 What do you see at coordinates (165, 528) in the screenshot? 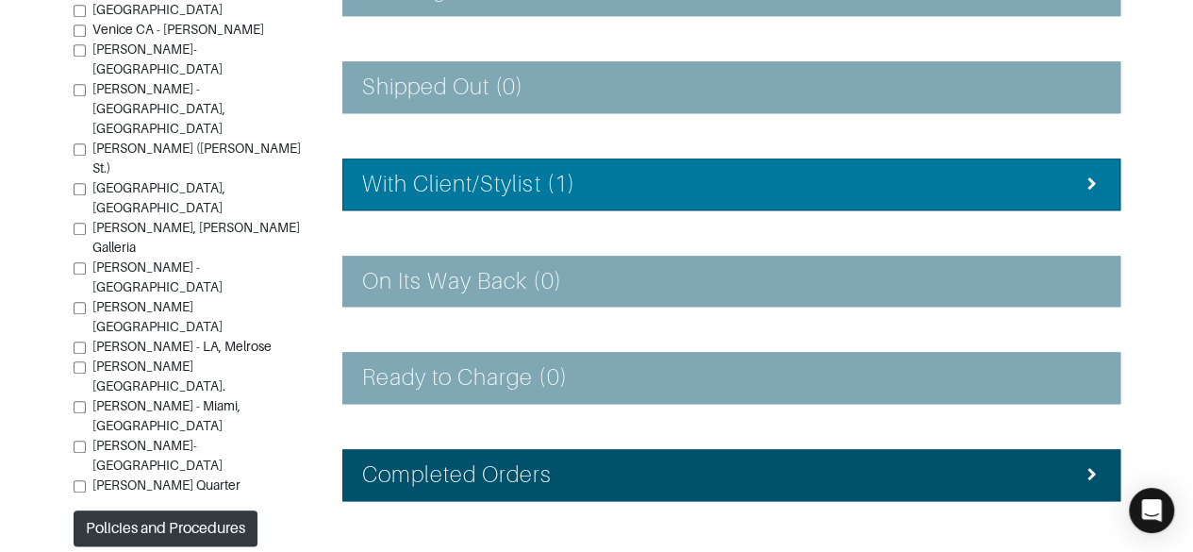
I see `button: Policies and Procedures` at bounding box center [165, 528].